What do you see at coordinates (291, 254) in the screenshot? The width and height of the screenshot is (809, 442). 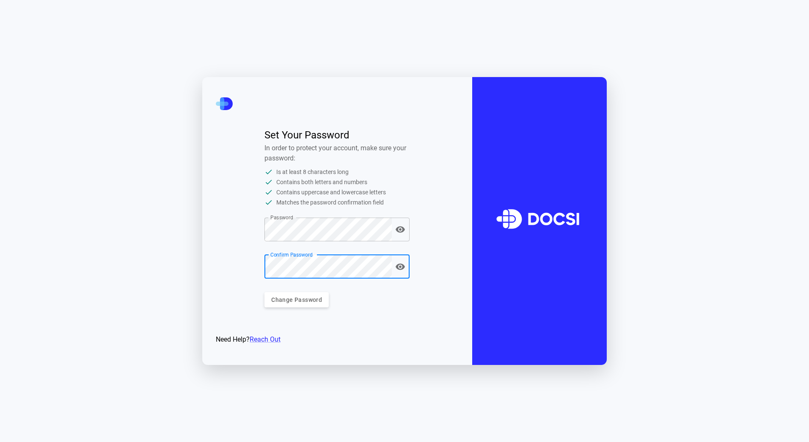 I see `label: Confirm Password` at bounding box center [291, 254].